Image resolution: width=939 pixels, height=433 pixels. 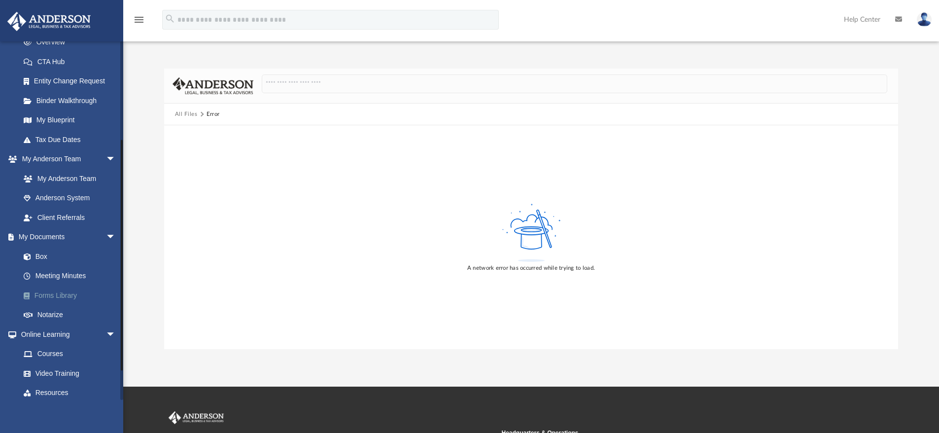 What do you see at coordinates (69, 198) in the screenshot?
I see `a: Anderson System` at bounding box center [69, 198].